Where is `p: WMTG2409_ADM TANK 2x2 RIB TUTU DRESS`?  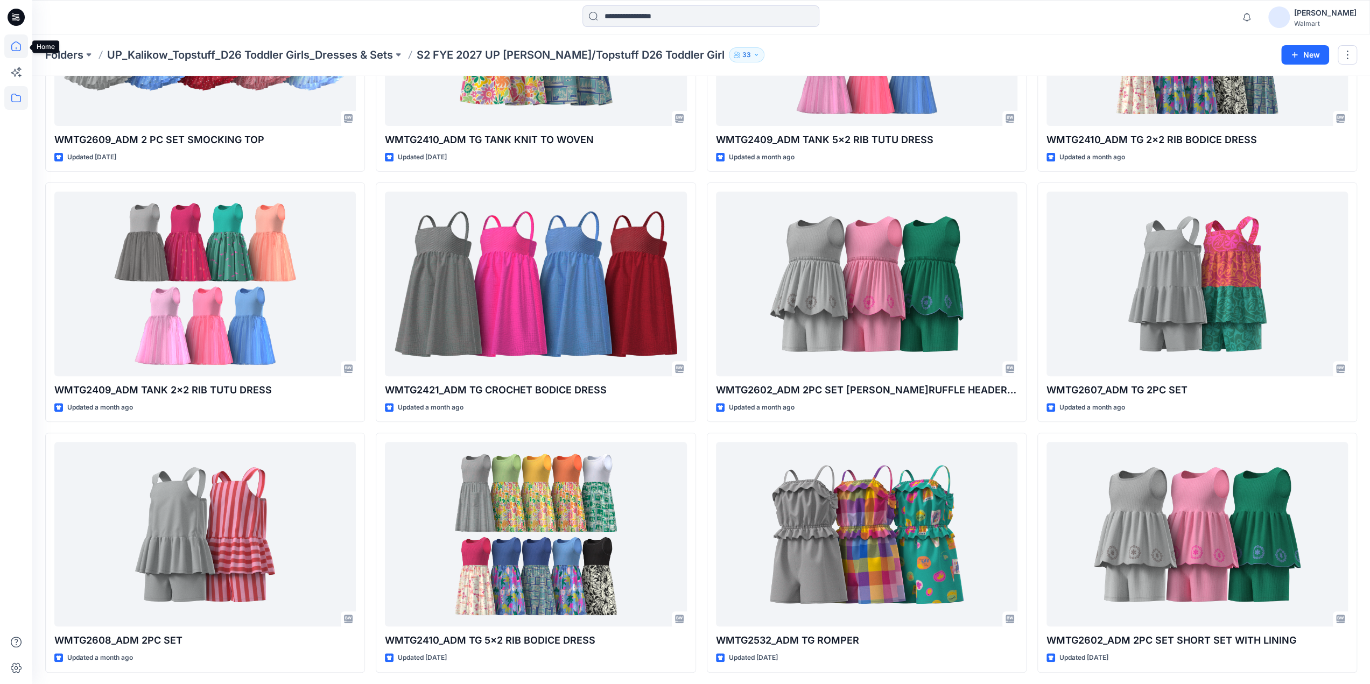
p: WMTG2409_ADM TANK 2x2 RIB TUTU DRESS is located at coordinates (205, 390).